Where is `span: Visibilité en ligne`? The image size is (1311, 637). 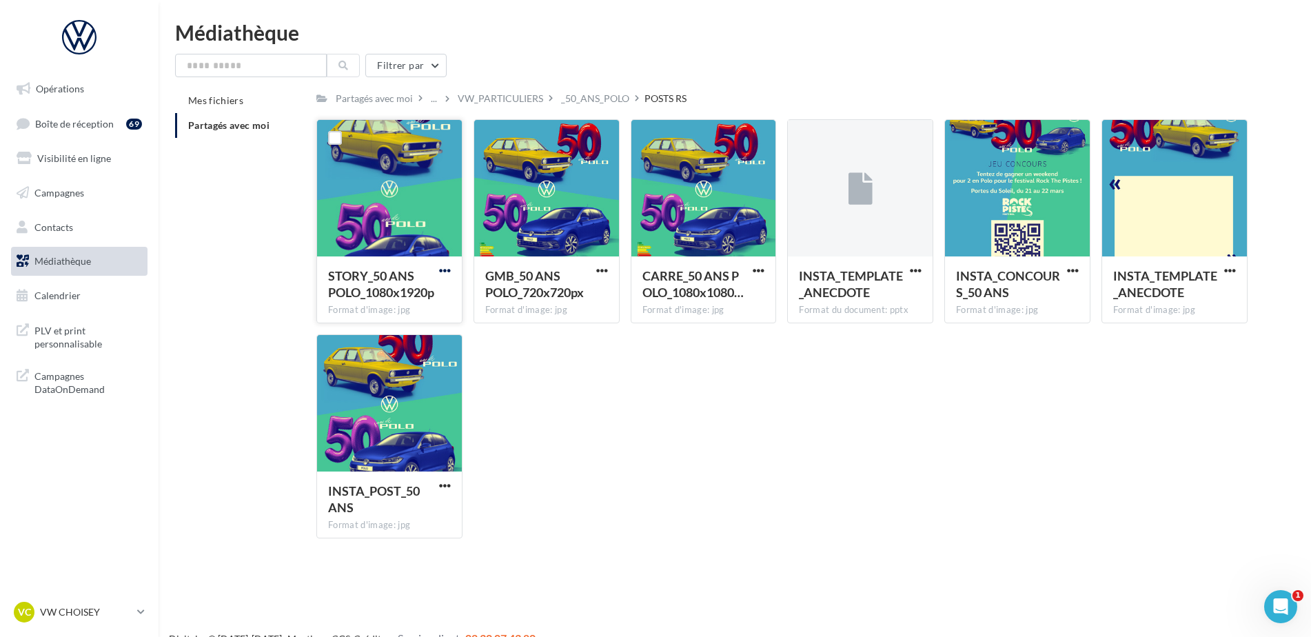 span: Visibilité en ligne is located at coordinates (74, 158).